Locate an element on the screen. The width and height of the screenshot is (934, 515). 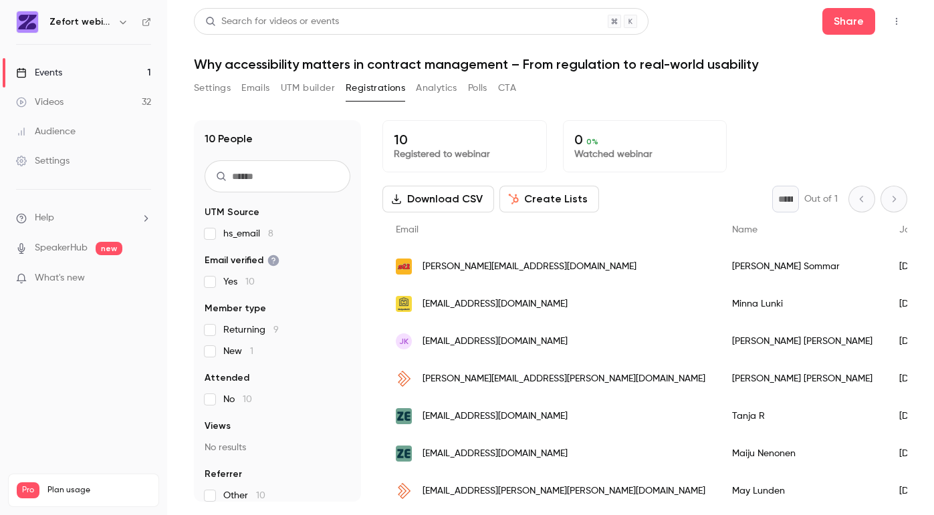
button: Emails is located at coordinates (255, 88).